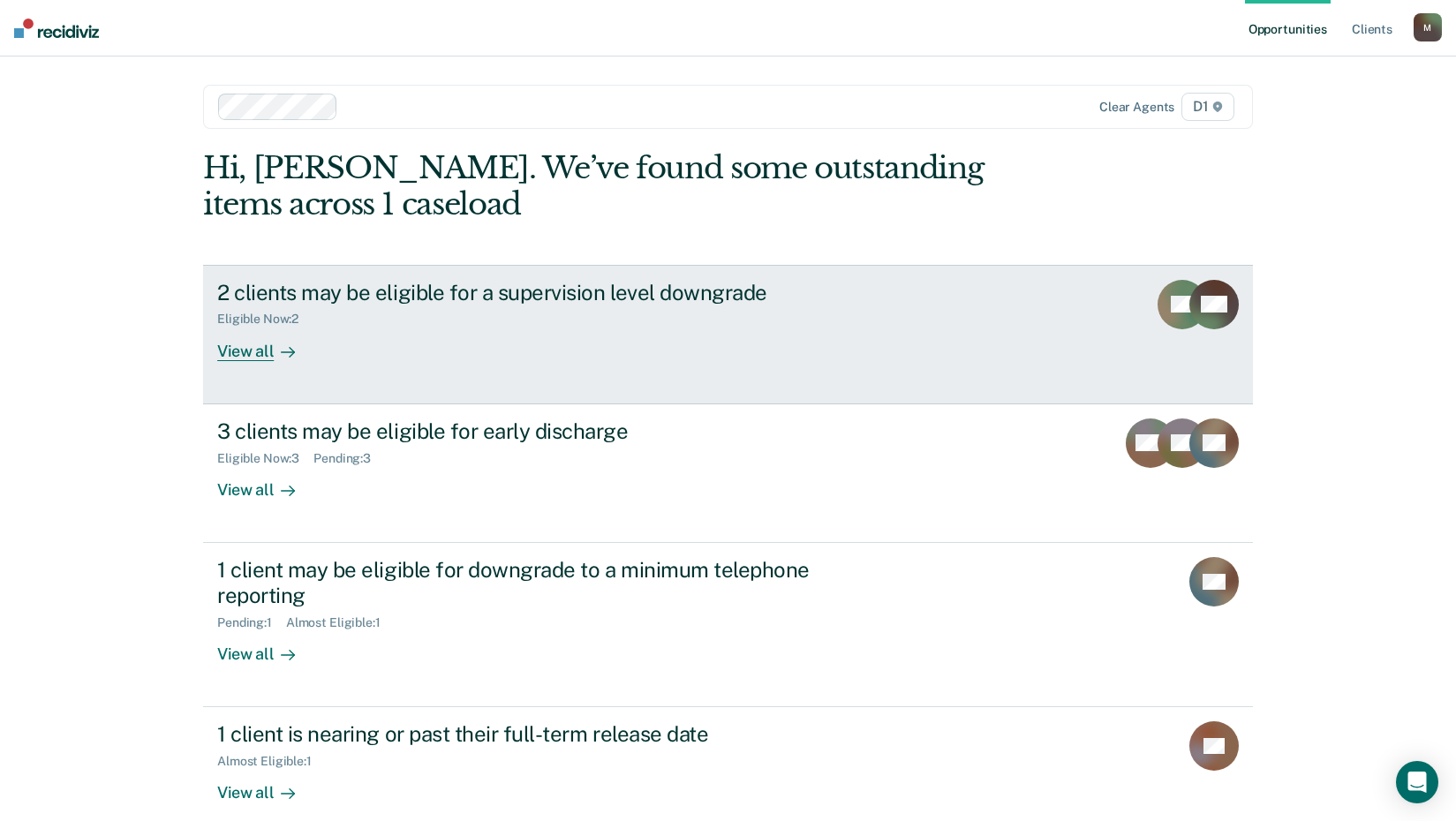 This screenshot has width=1456, height=821. Describe the element at coordinates (56, 28) in the screenshot. I see `img: Recidiviz` at that location.